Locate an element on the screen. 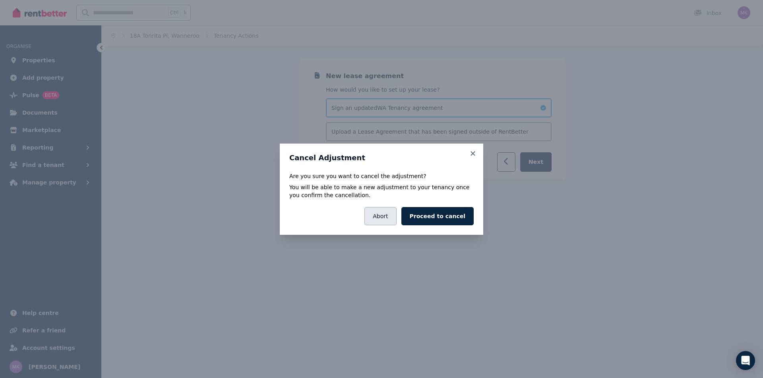  p: Are you sure you want to cancel the adjustment? is located at coordinates (381, 176).